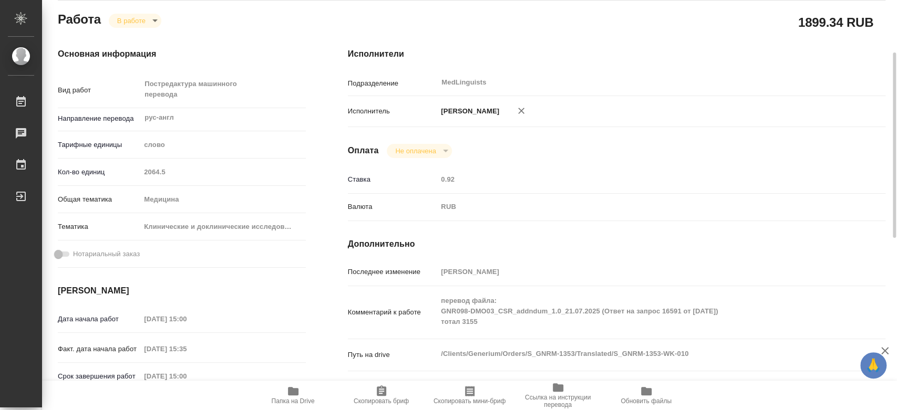  I want to click on p: Факт. дата начала работ, so click(99, 349).